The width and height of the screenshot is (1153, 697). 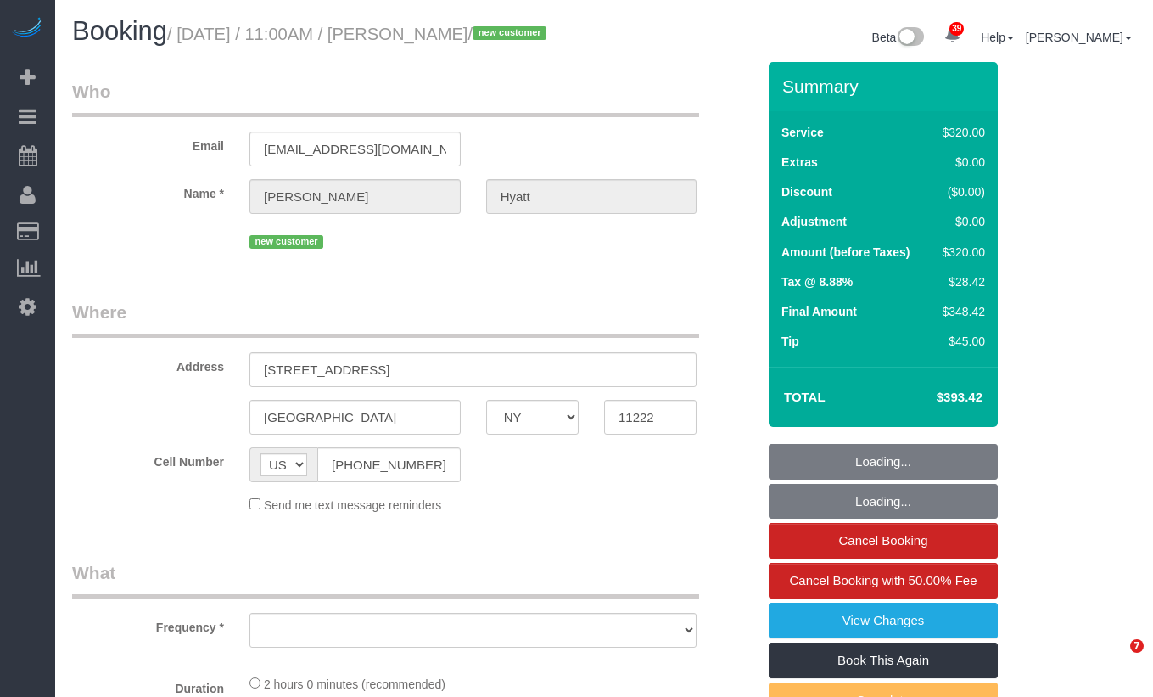 What do you see at coordinates (997, 37) in the screenshot?
I see `a: Help` at bounding box center [997, 37].